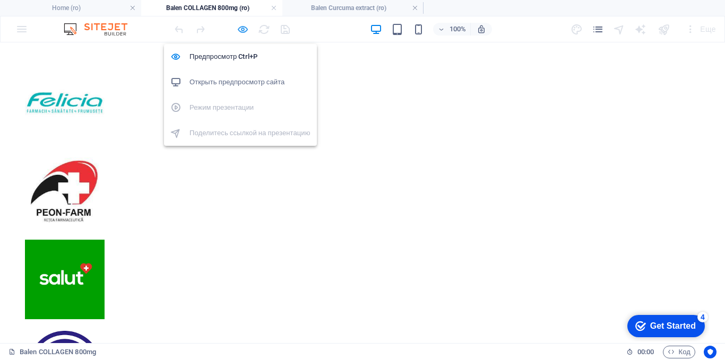  Describe the element at coordinates (640, 352) in the screenshot. I see `h6: Время сеанса` at that location.